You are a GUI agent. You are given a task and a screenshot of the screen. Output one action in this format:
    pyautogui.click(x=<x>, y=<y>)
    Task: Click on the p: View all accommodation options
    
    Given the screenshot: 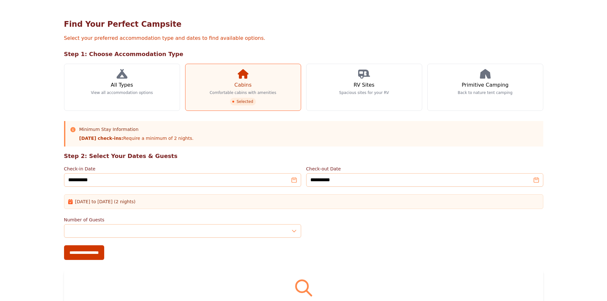 What is the action you would take?
    pyautogui.click(x=122, y=93)
    